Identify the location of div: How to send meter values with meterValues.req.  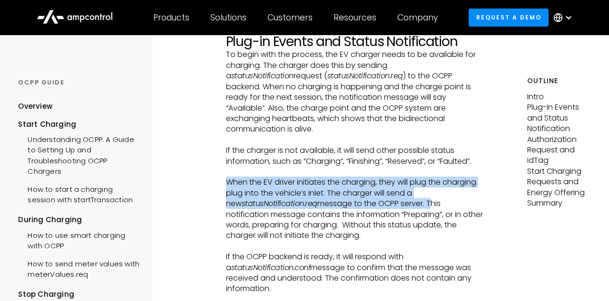
(79, 269).